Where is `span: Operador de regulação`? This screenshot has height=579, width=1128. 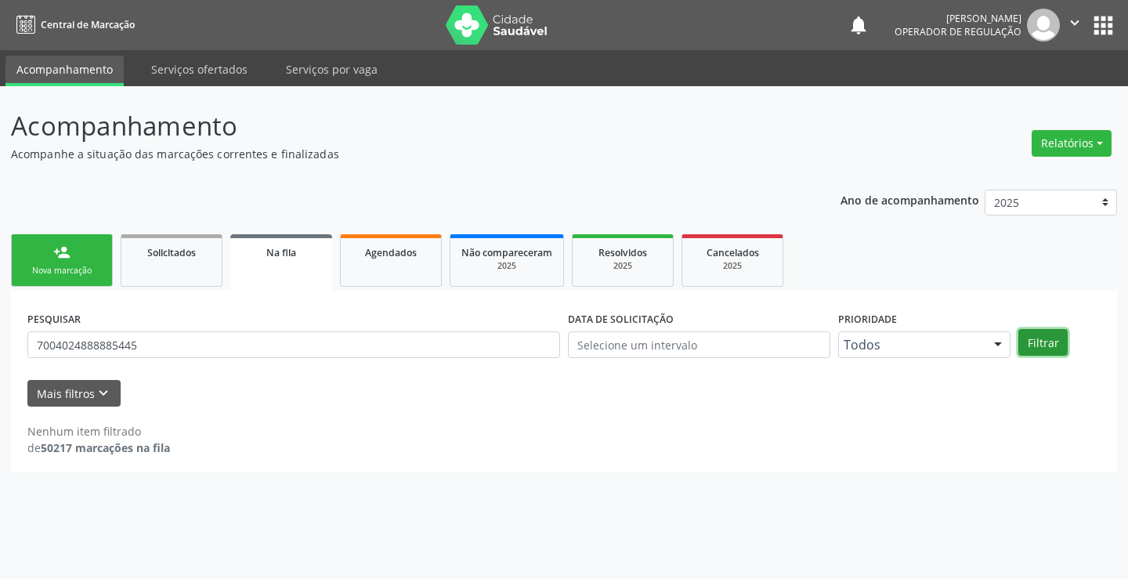 span: Operador de regulação is located at coordinates (958, 31).